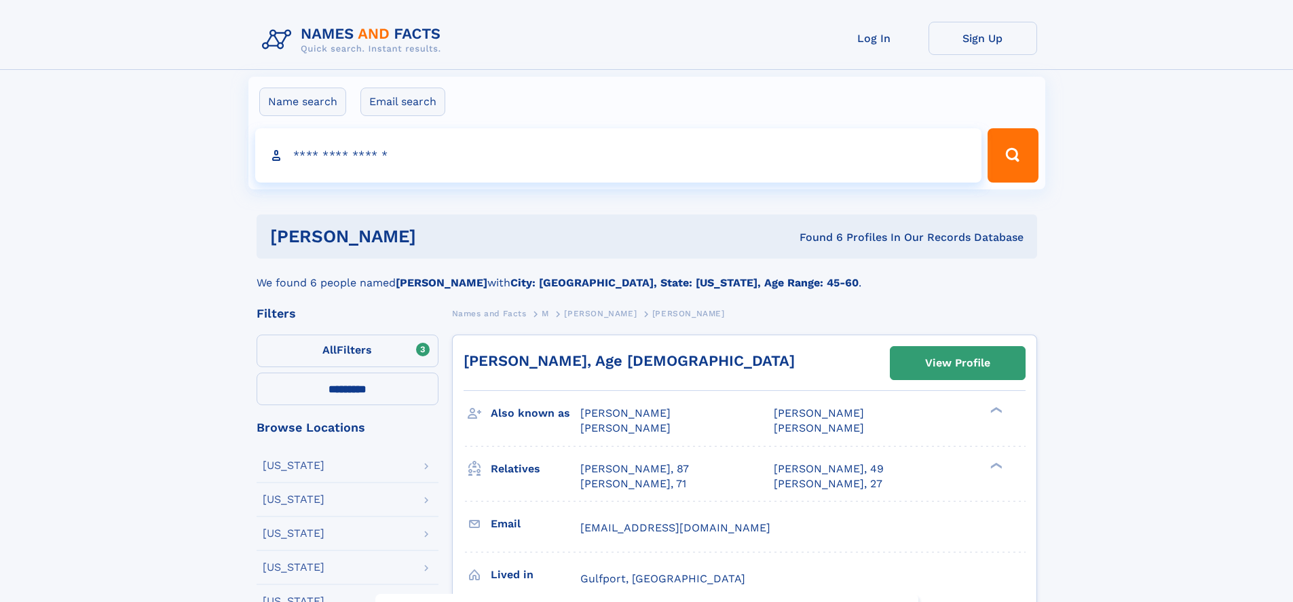 The image size is (1293, 602). What do you see at coordinates (536, 575) in the screenshot?
I see `h3: Lived in` at bounding box center [536, 575].